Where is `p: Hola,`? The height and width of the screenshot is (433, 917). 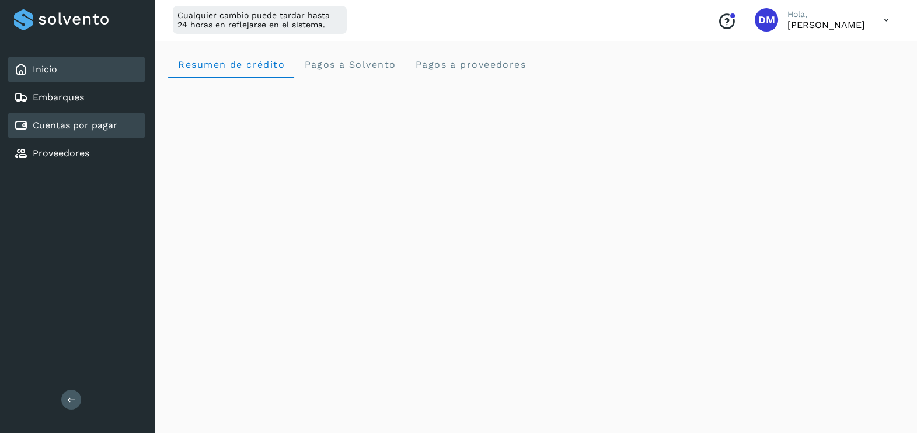 p: Hola, is located at coordinates (826, 14).